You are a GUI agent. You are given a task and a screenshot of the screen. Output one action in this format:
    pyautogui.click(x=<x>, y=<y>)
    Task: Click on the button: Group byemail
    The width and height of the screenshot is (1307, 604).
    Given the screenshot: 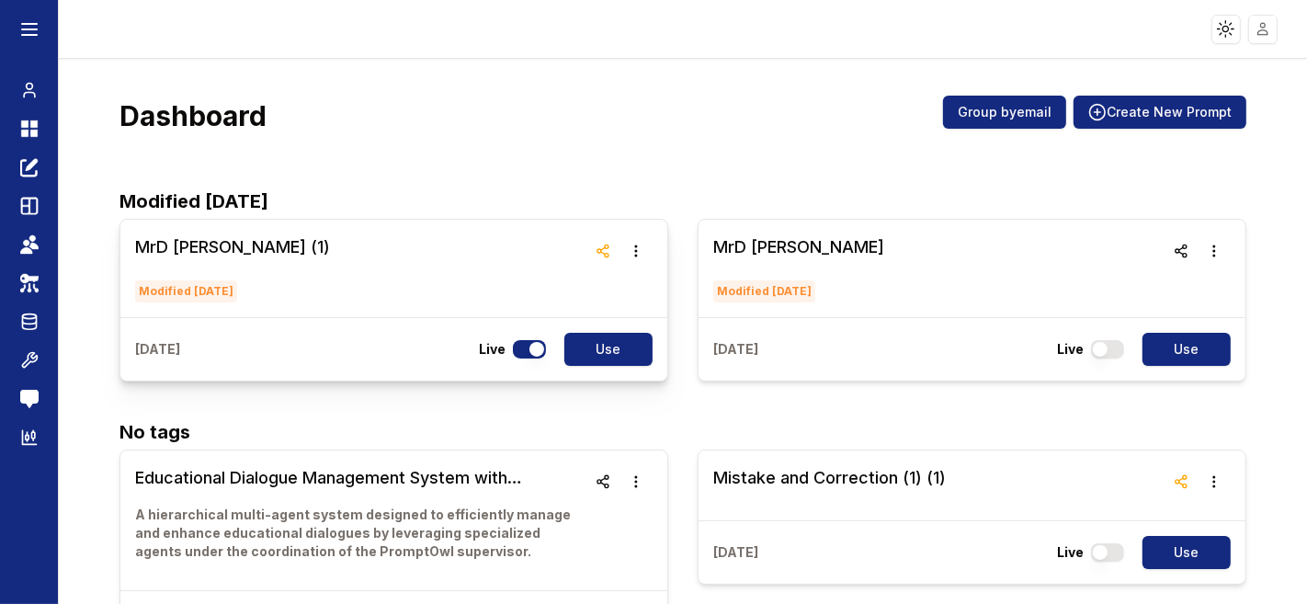 What is the action you would take?
    pyautogui.click(x=1005, y=112)
    